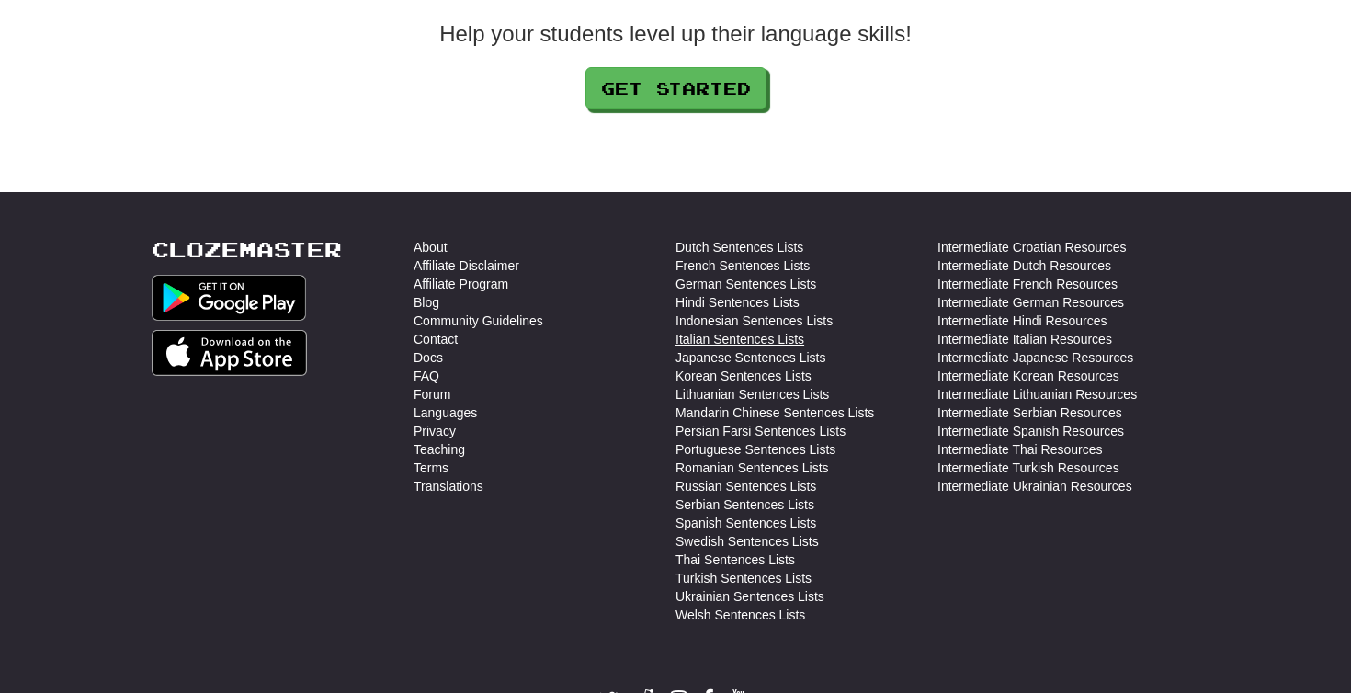  Describe the element at coordinates (426, 376) in the screenshot. I see `a: FAQ` at that location.